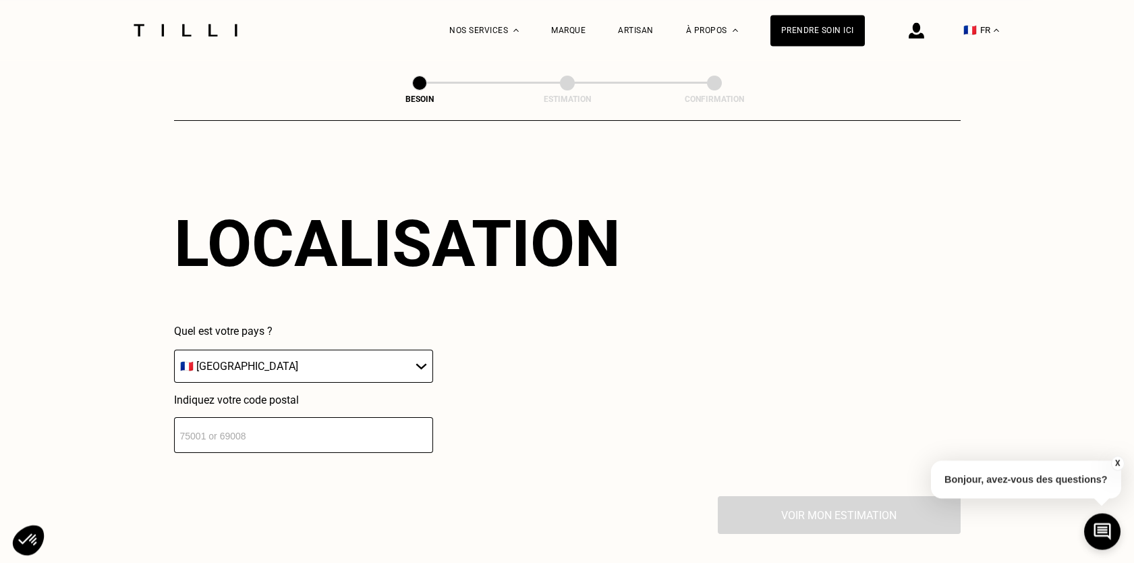 Image resolution: width=1134 pixels, height=563 pixels. Describe the element at coordinates (304, 400) in the screenshot. I see `p: Indiquez votre code postal` at that location.